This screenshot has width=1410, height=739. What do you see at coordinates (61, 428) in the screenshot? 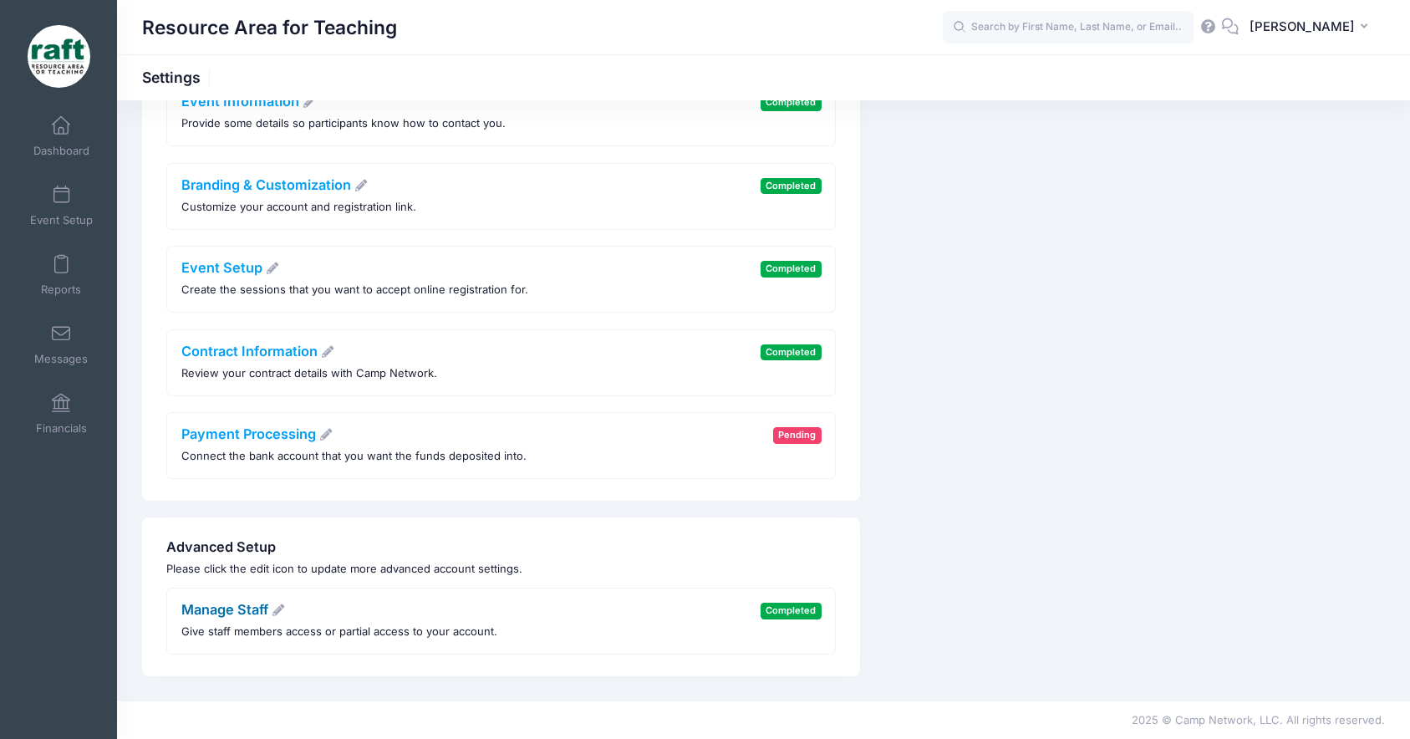
I see `span: Financials` at bounding box center [61, 428].